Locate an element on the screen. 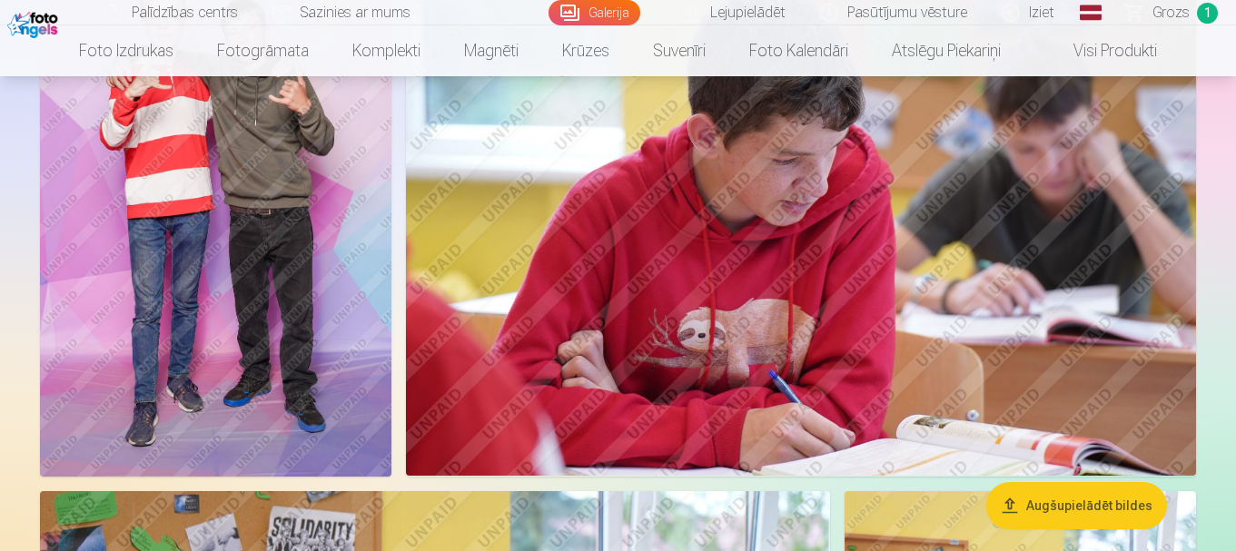 Image resolution: width=1236 pixels, height=551 pixels. a: Fotogrāmata is located at coordinates (262, 51).